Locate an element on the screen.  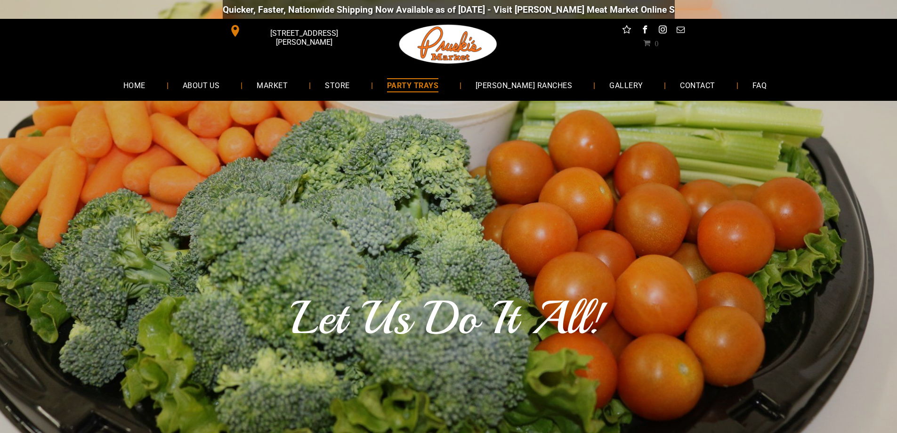
a: ABOUT US is located at coordinates (201, 85).